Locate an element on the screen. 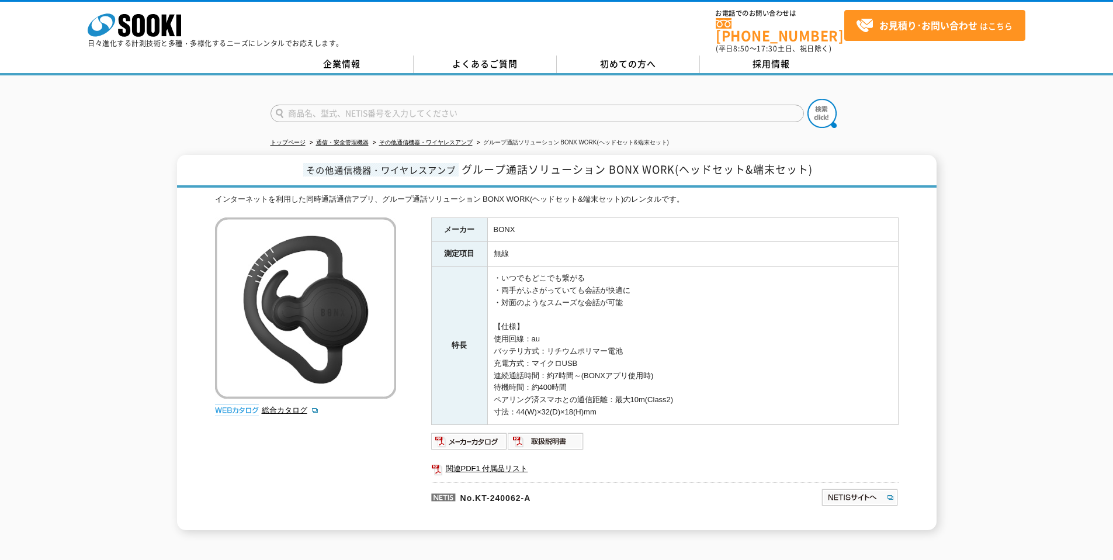 Image resolution: width=1113 pixels, height=560 pixels. p: 日々進化する計測技術と多種・多様化するニーズにレンタルでお応えします。 is located at coordinates (216, 43).